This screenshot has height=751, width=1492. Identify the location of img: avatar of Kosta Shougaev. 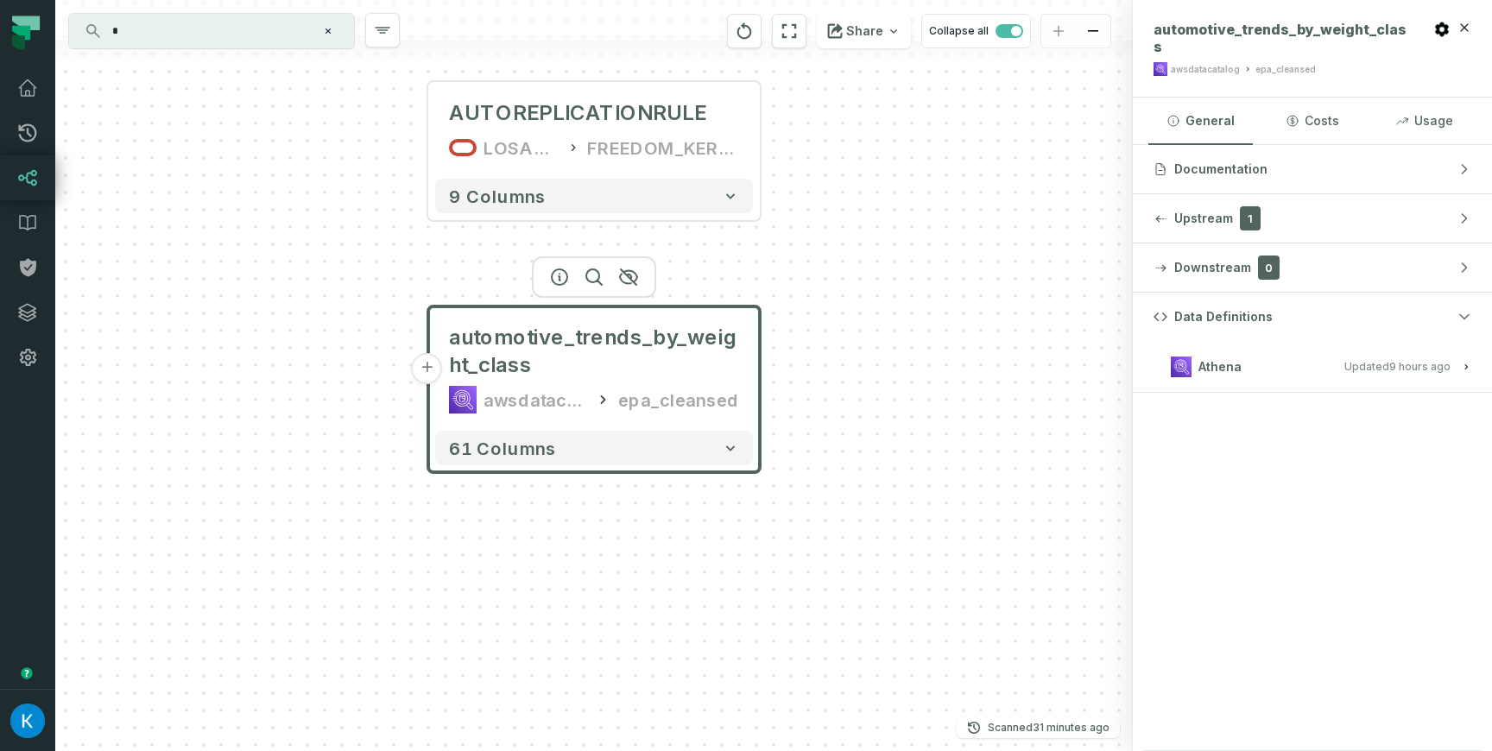
(28, 721).